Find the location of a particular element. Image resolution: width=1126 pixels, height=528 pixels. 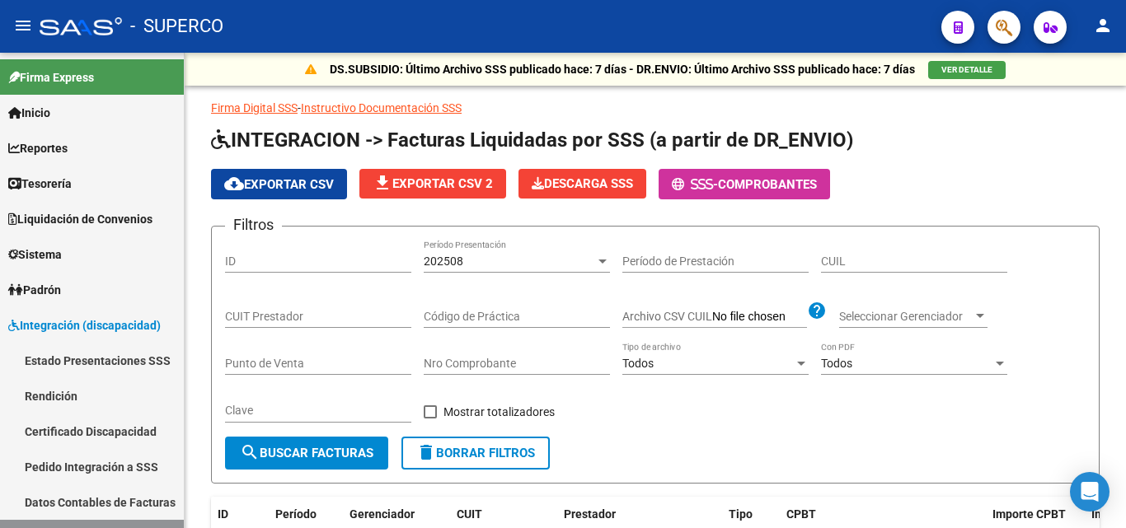

span: Liquidación de Convenios is located at coordinates (80, 219).